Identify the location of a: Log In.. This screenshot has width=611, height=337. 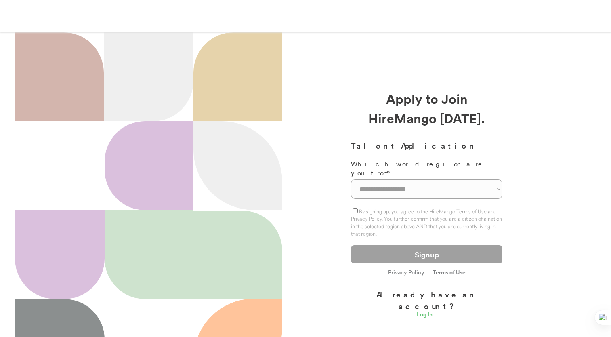
(427, 316).